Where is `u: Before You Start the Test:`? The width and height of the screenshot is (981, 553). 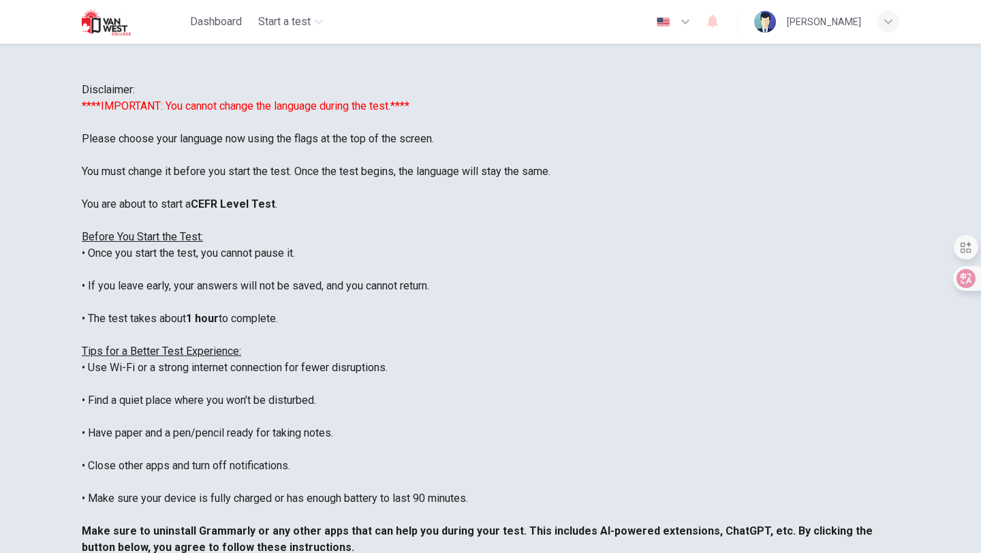
u: Before You Start the Test: is located at coordinates (142, 236).